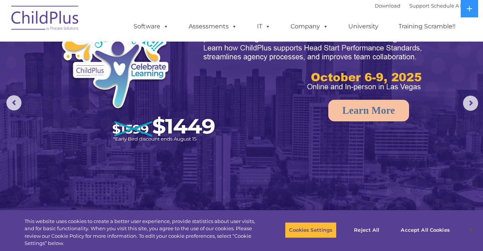  Describe the element at coordinates (116, 52) in the screenshot. I see `span: Last name` at that location.